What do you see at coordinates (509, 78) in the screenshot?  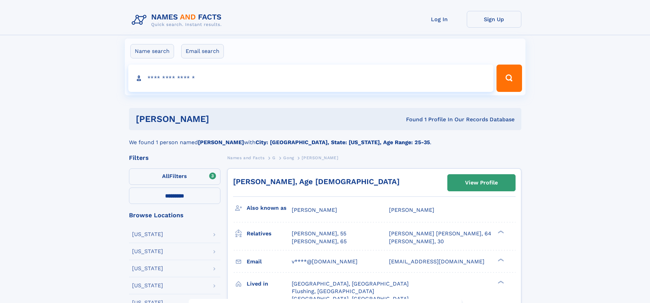 I see `button: Search Button` at bounding box center [509, 78].